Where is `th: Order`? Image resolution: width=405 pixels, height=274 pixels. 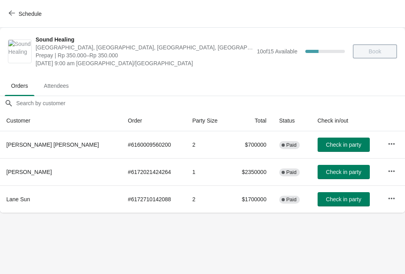
th: Order is located at coordinates (153, 121).